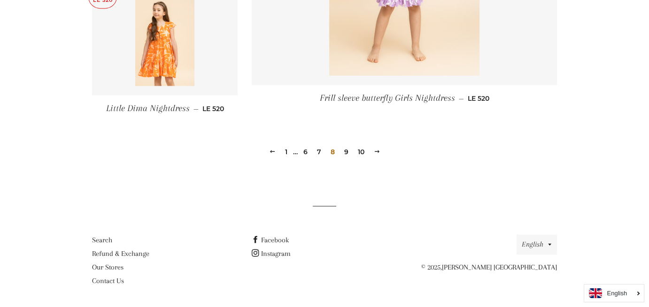 This screenshot has width=649, height=307. What do you see at coordinates (121, 254) in the screenshot?
I see `a: Refund & Exchange` at bounding box center [121, 254].